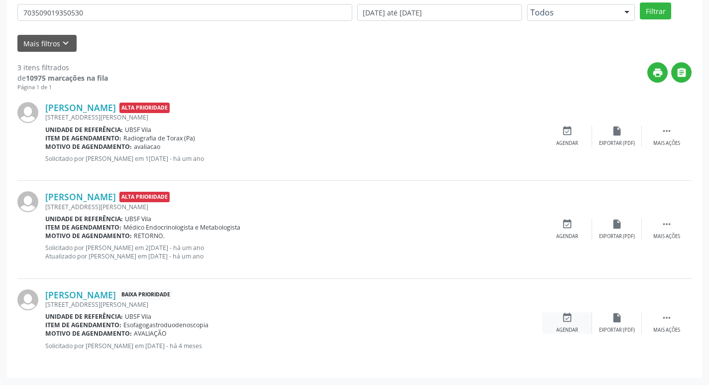  What do you see at coordinates (146, 294) in the screenshot?
I see `span: Baixa Prioridade` at bounding box center [146, 294].